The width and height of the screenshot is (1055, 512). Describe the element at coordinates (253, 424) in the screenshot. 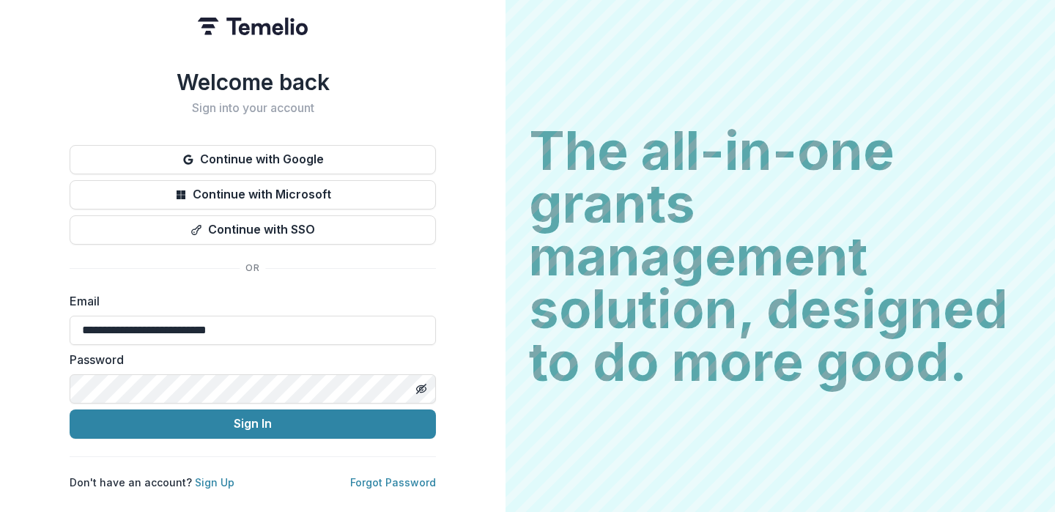

I see `button: Sign In` at that location.